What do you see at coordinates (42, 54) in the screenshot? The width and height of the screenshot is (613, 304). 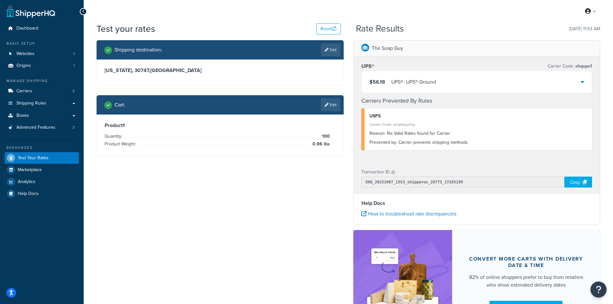 I see `li: Websites` at bounding box center [42, 54].